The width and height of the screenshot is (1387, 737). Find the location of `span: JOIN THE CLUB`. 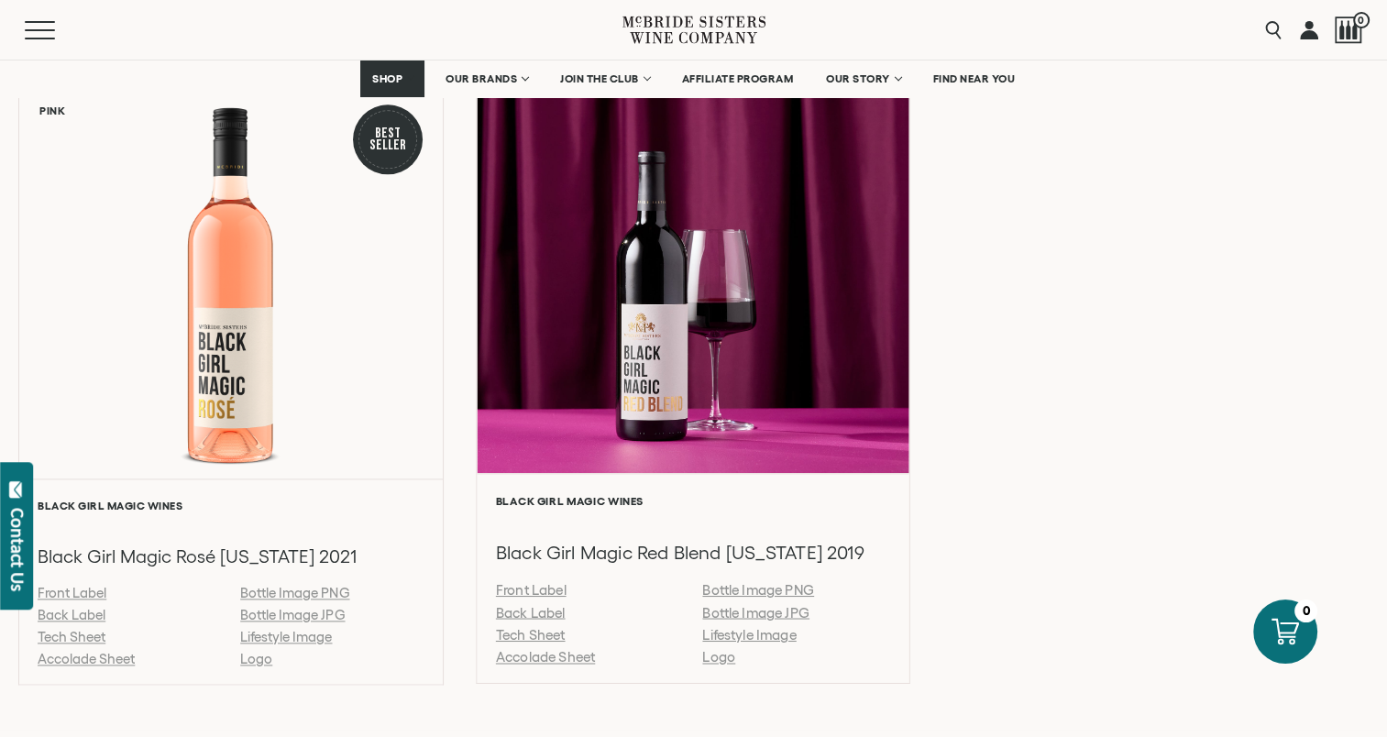

span: JOIN THE CLUB is located at coordinates (599, 79).